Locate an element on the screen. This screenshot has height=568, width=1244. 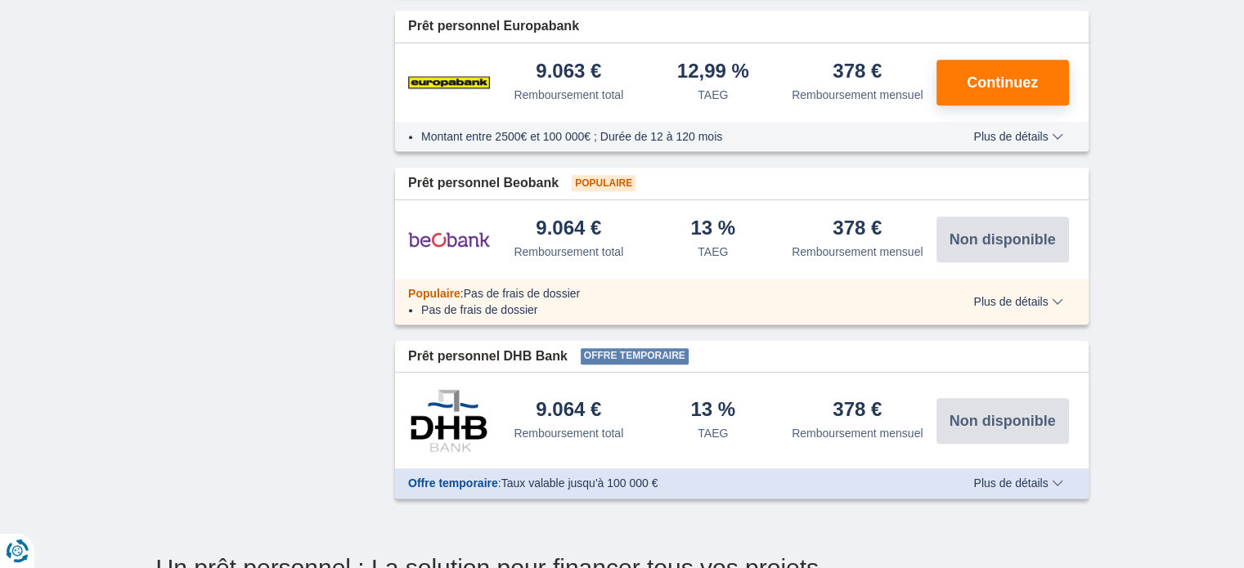
img: pret personnel Beobank is located at coordinates (449, 240).